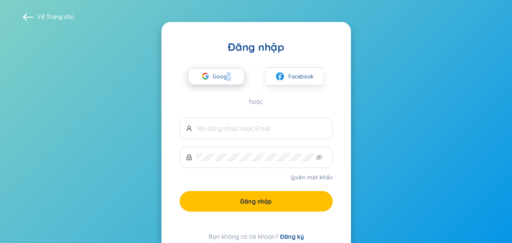  What do you see at coordinates (256, 101) in the screenshot?
I see `div: hoặc` at bounding box center [256, 101].